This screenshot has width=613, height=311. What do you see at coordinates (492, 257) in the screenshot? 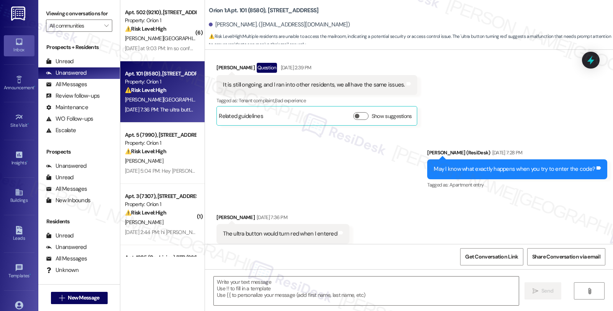
I see `span: Get Conversation Link` at bounding box center [492, 257].